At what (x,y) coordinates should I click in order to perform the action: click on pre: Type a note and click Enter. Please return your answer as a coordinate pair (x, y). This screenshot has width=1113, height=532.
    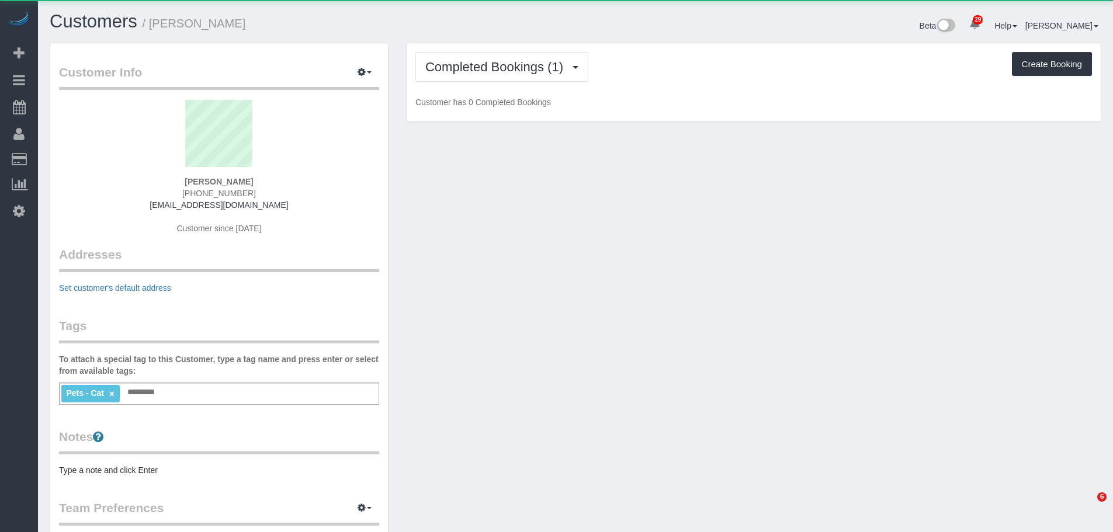
    Looking at the image, I should click on (219, 470).